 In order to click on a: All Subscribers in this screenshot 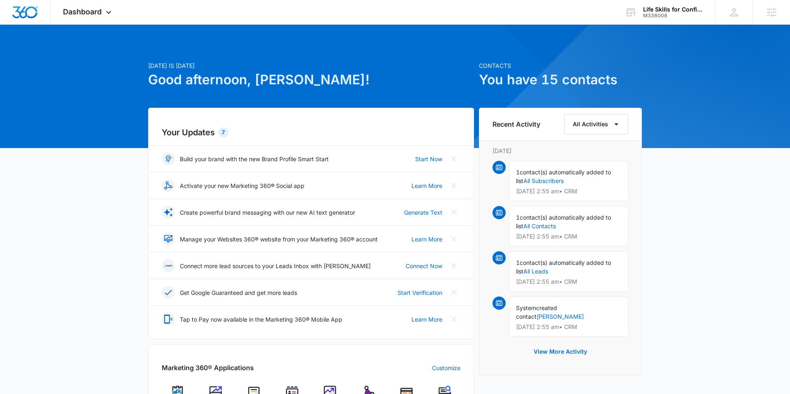, I will do `click(544, 181)`.